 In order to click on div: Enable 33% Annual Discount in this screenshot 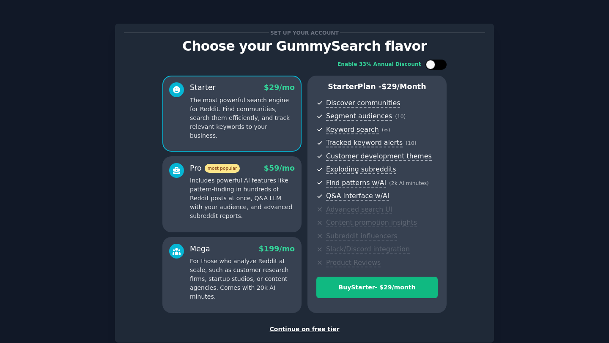, I will do `click(379, 65)`.